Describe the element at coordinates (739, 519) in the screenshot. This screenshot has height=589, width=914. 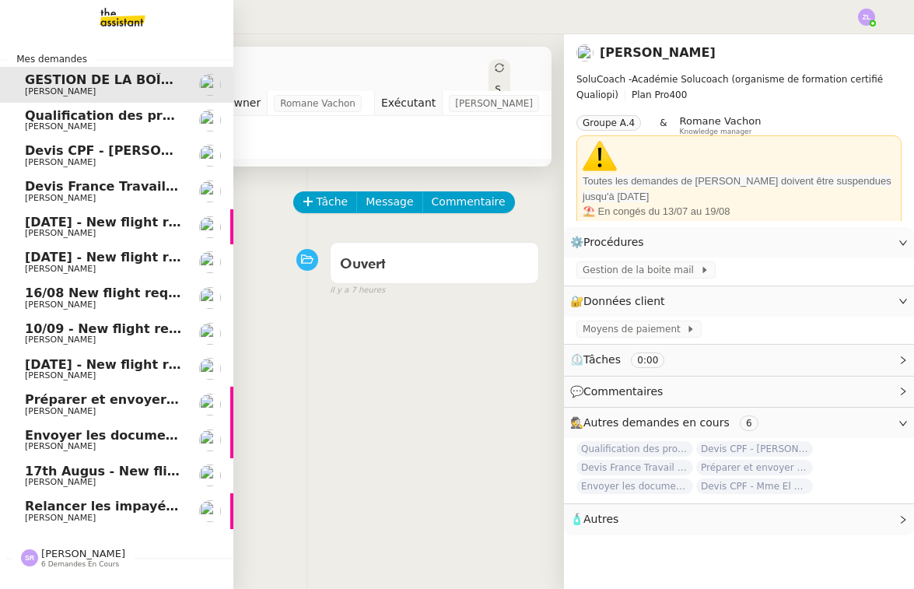
I see `div: 🧴Autres` at that location.